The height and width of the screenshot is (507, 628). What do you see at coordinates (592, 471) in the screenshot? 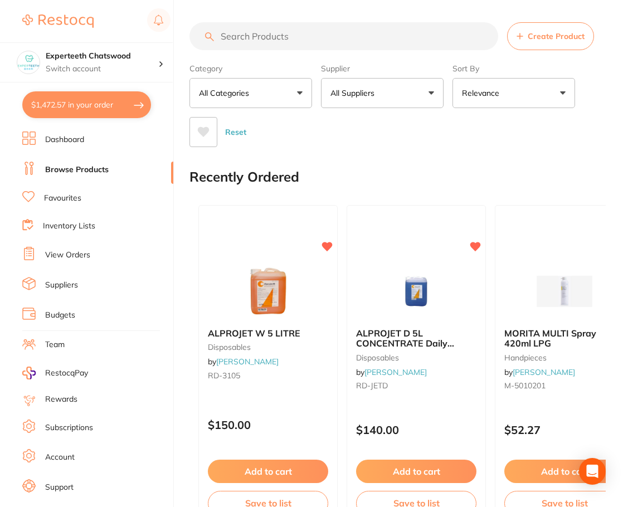
I see `div: Open Intercom Messenger` at bounding box center [592, 471].